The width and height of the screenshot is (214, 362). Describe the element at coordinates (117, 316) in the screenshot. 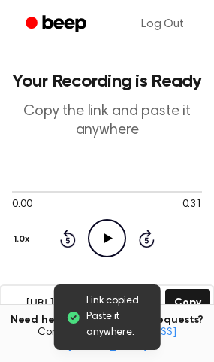

I see `span: Link copied. Paste it anywhere.` at that location.